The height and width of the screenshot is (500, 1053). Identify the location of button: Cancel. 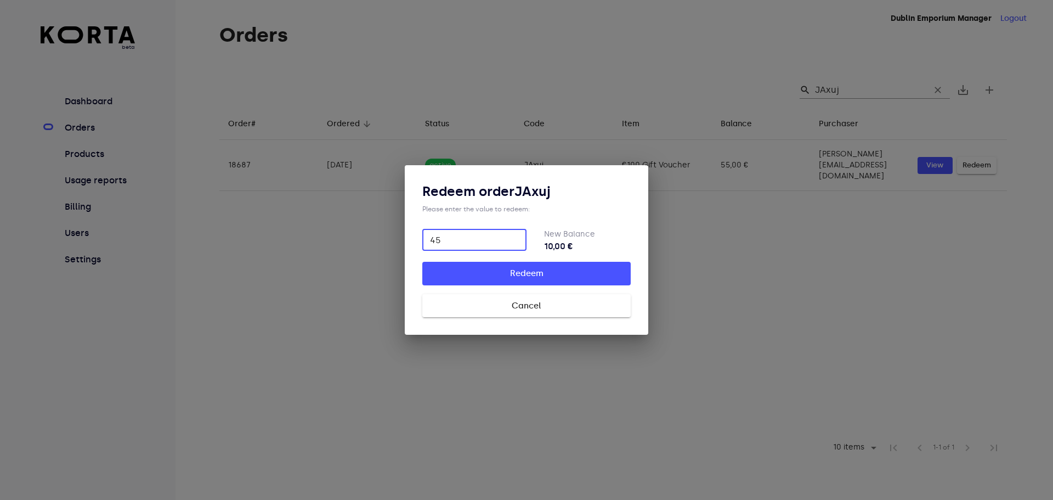
(527, 306).